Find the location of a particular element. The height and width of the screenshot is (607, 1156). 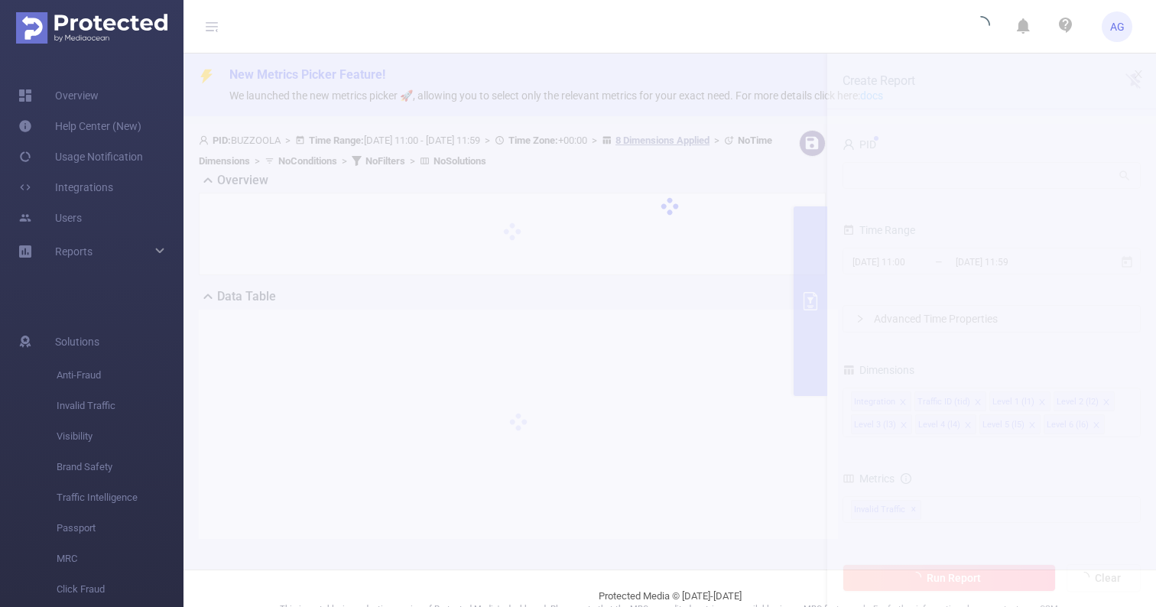

span: Passport is located at coordinates (120, 528).